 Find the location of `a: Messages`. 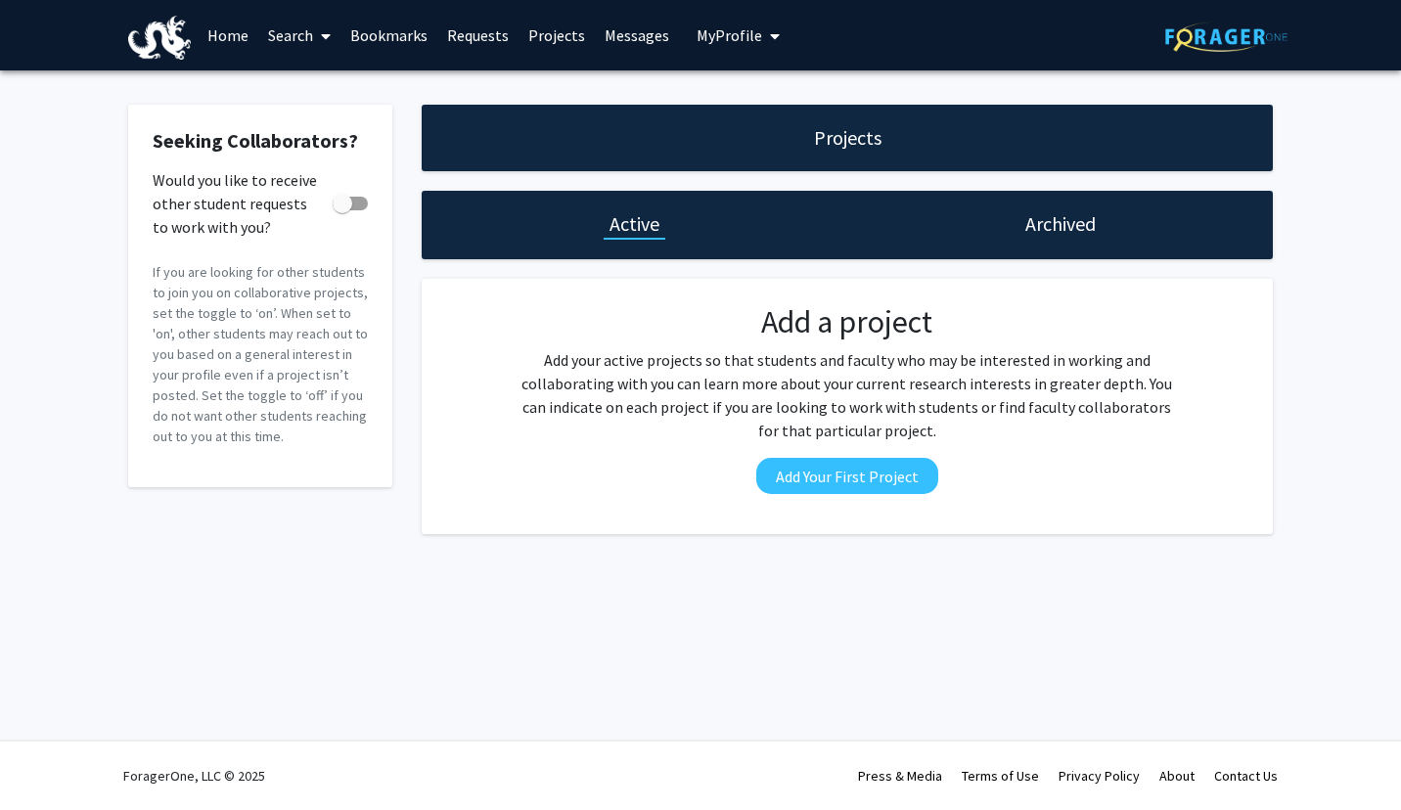

a: Messages is located at coordinates (637, 35).